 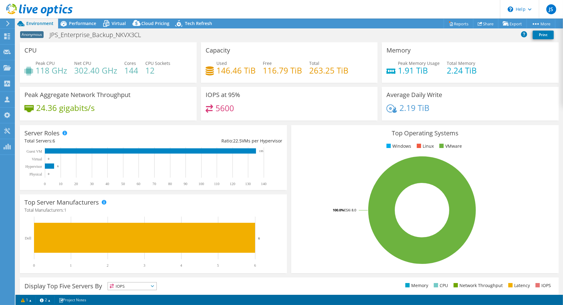 What do you see at coordinates (36, 174) in the screenshot?
I see `text: Physical` at bounding box center [36, 174].